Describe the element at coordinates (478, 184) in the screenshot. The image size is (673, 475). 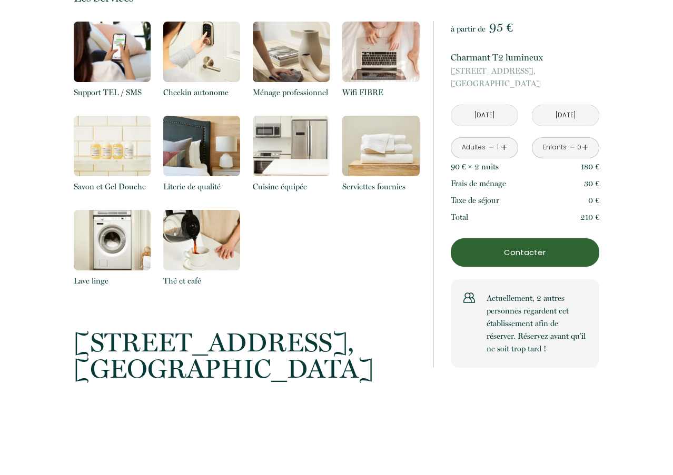
I see `p: Frais de ménage` at that location.